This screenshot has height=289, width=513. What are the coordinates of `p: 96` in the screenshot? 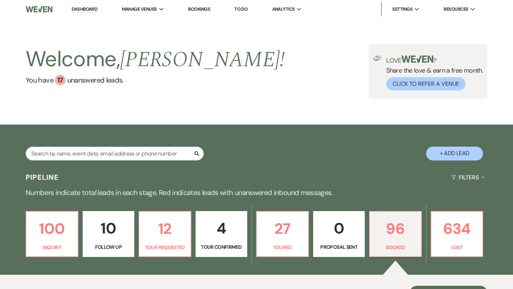 It's located at (395, 229).